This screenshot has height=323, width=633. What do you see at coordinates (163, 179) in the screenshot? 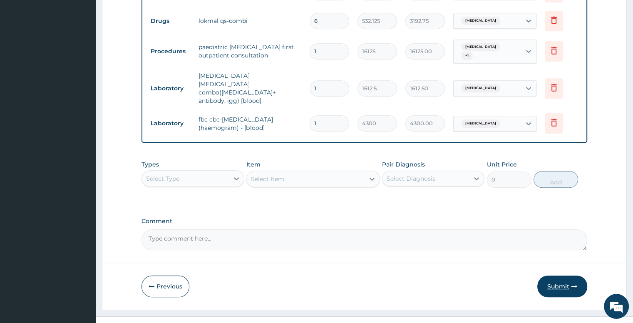
I see `div: Select Type` at bounding box center [163, 179].